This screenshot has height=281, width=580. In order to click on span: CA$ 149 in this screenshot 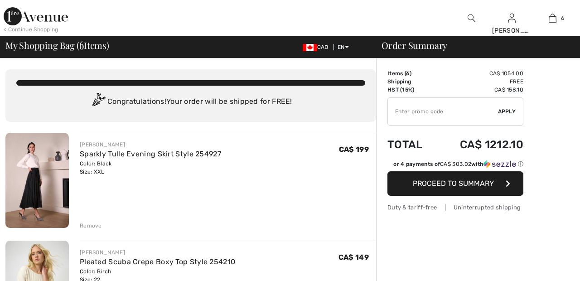, I will do `click(354, 257)`.